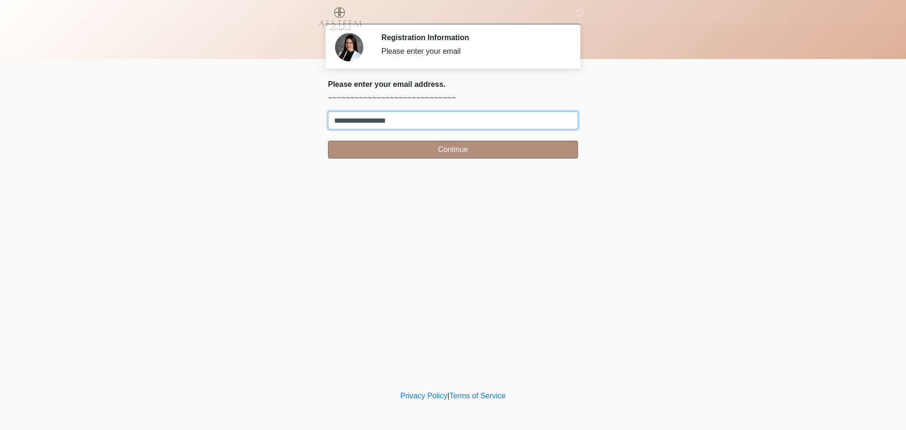  What do you see at coordinates (340, 19) in the screenshot?
I see `img: Aesteem Aesthetics Logo` at bounding box center [340, 19].